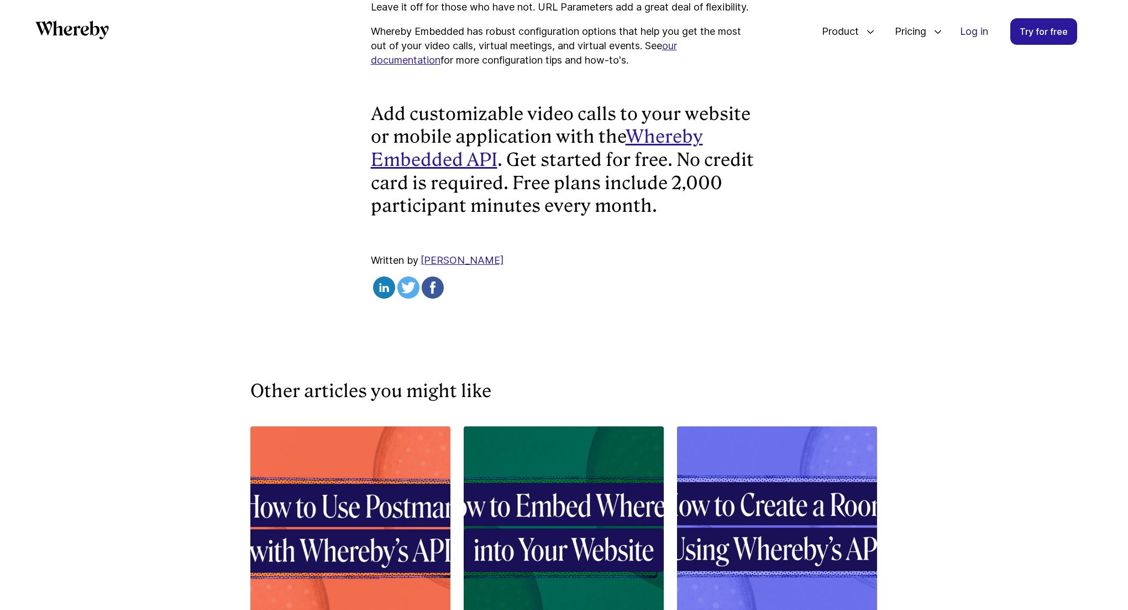 This screenshot has width=1128, height=610. I want to click on span: Product, so click(836, 32).